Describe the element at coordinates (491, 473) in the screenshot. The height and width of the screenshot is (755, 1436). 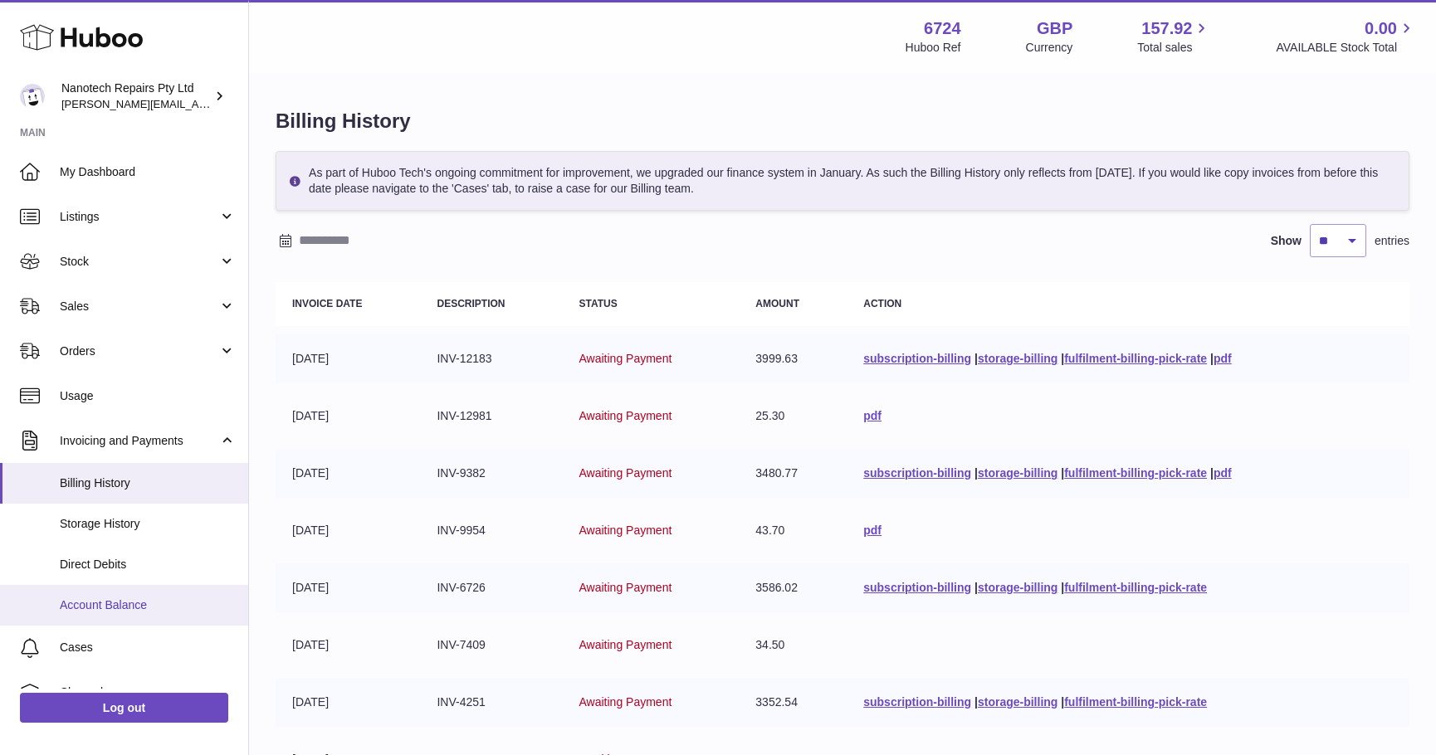
I see `td: INV-9382` at that location.